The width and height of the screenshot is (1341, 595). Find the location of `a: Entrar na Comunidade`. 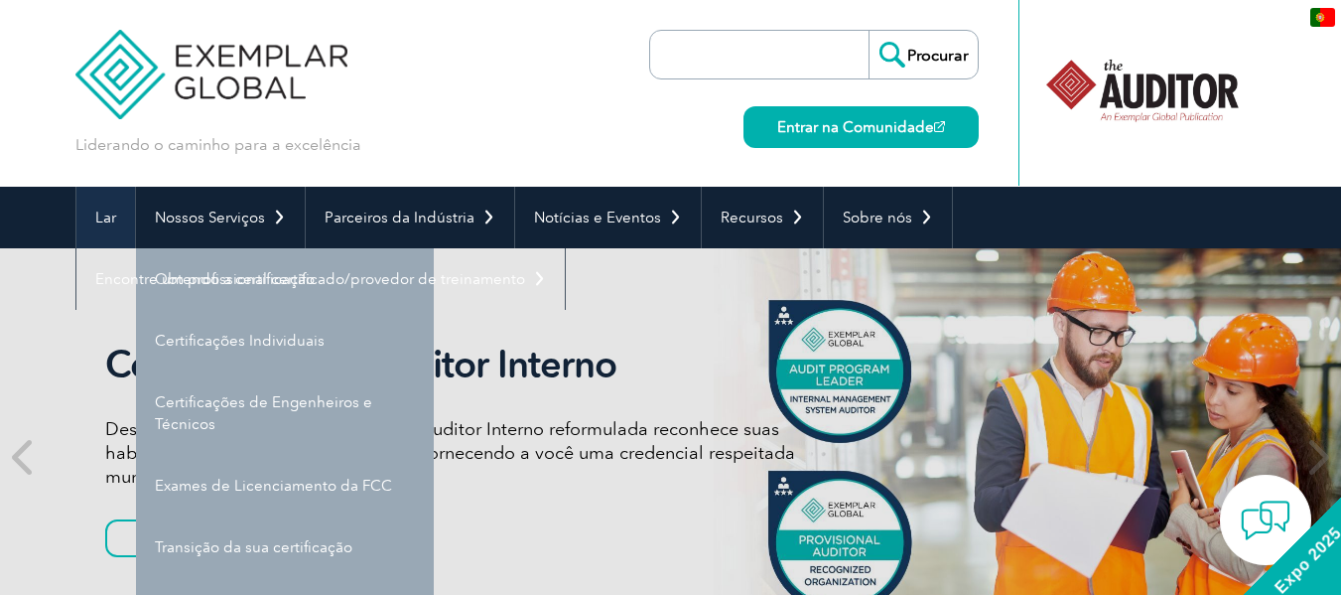

a: Entrar na Comunidade is located at coordinates (861, 127).